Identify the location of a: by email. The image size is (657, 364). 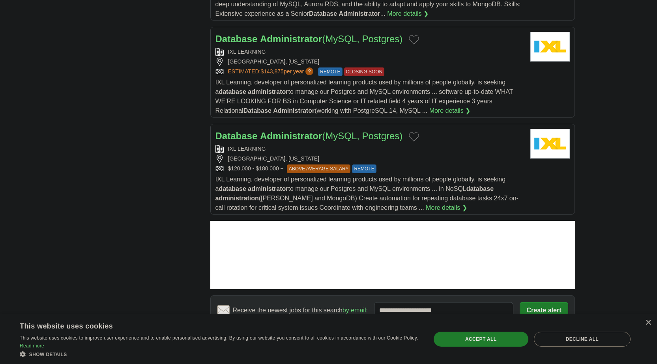
(354, 310).